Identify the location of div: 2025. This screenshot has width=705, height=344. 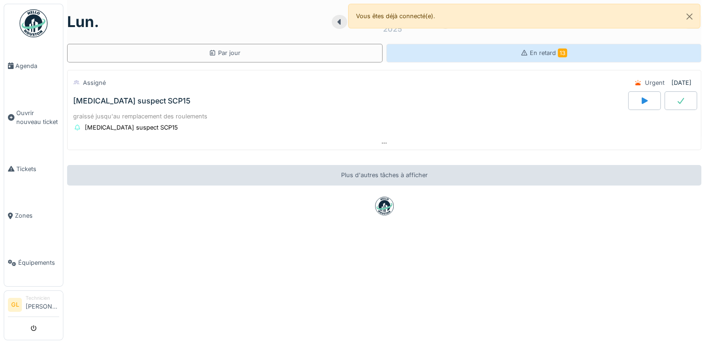
(392, 29).